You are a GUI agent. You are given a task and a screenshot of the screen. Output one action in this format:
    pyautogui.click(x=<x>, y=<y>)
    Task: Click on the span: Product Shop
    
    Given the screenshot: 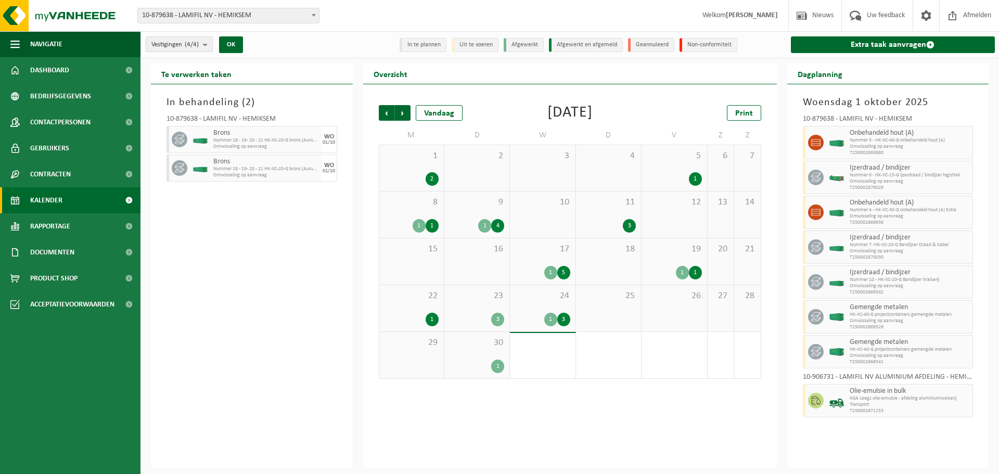 What is the action you would take?
    pyautogui.click(x=54, y=278)
    